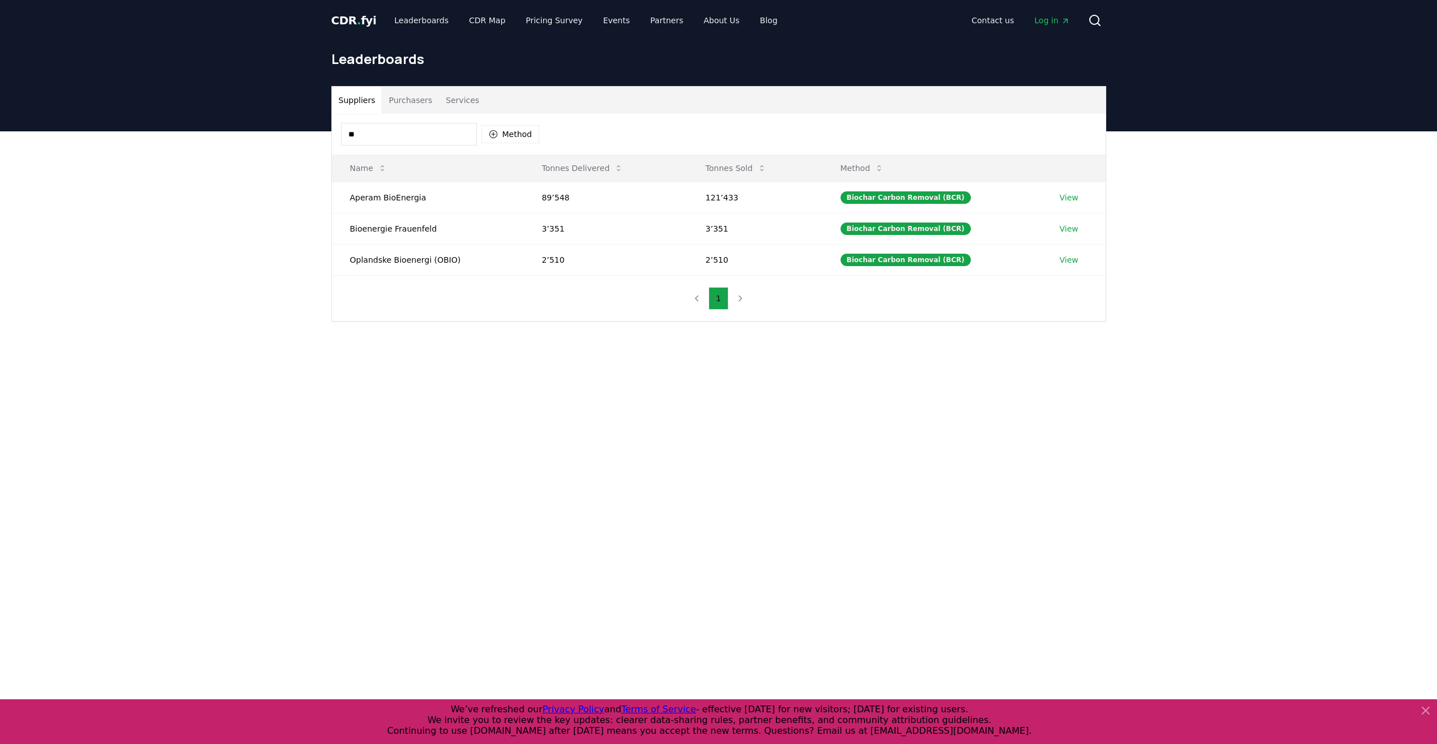  What do you see at coordinates (554, 20) in the screenshot?
I see `a: Pricing Survey` at bounding box center [554, 20].